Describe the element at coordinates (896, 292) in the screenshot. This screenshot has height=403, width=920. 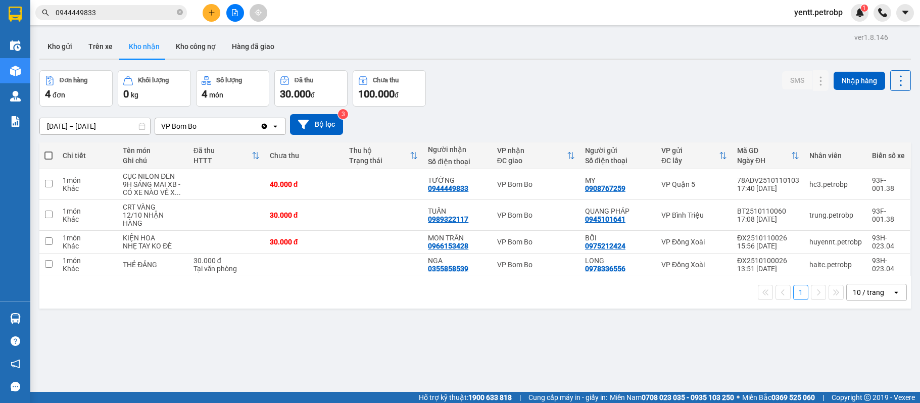
I see `svg: open` at that location.